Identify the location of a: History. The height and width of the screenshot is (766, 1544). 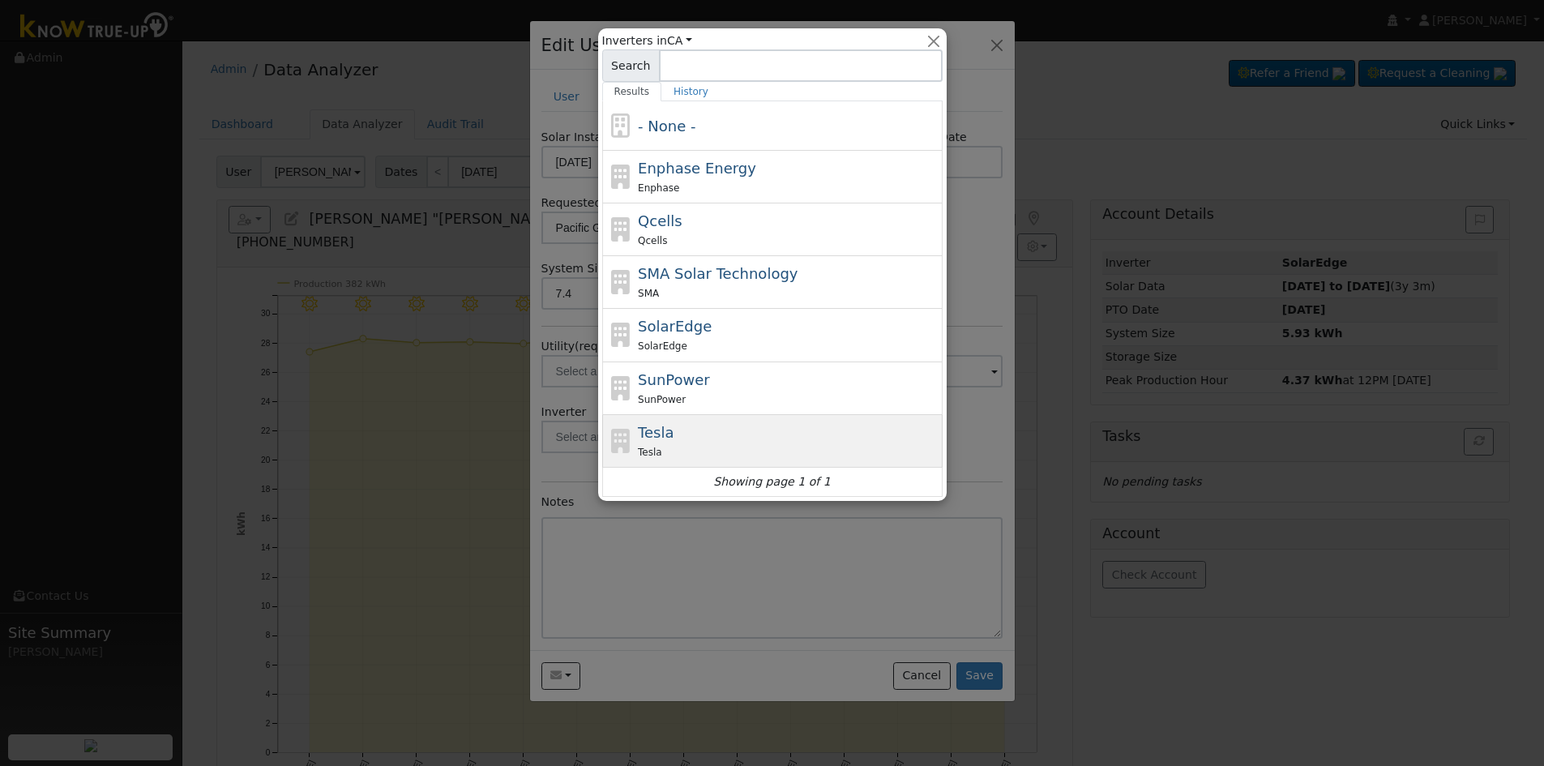
(690, 92).